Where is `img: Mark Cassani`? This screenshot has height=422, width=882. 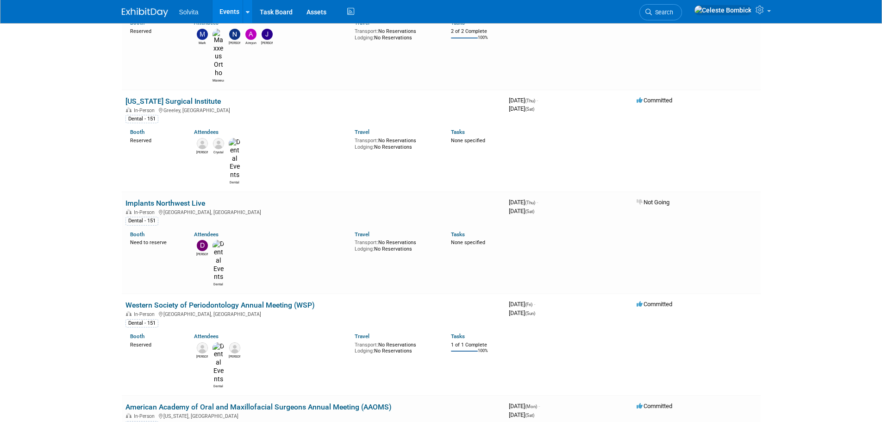
img: Mark Cassani is located at coordinates (202, 34).